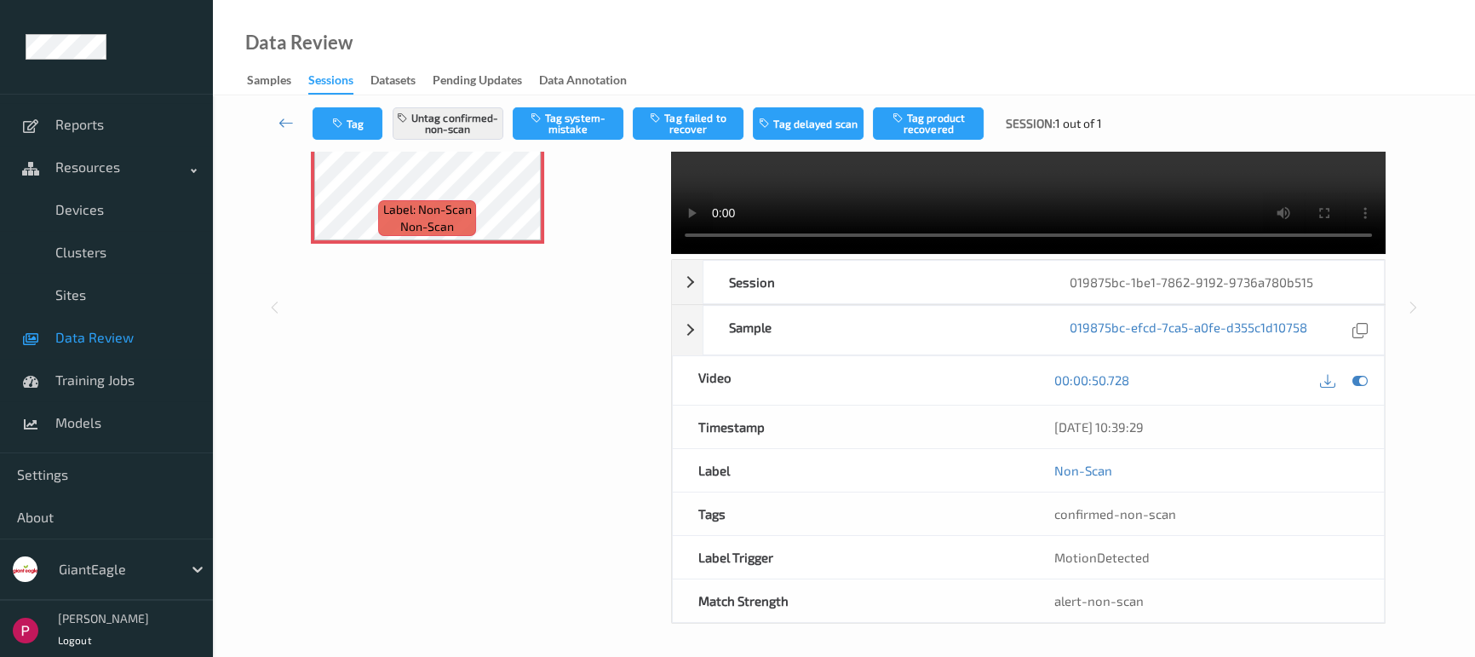  Describe the element at coordinates (269, 82) in the screenshot. I see `div: Samples` at that location.